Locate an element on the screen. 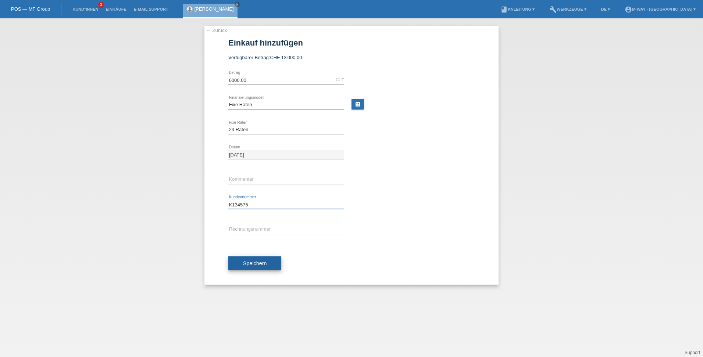 This screenshot has width=703, height=357. i: build is located at coordinates (553, 10).